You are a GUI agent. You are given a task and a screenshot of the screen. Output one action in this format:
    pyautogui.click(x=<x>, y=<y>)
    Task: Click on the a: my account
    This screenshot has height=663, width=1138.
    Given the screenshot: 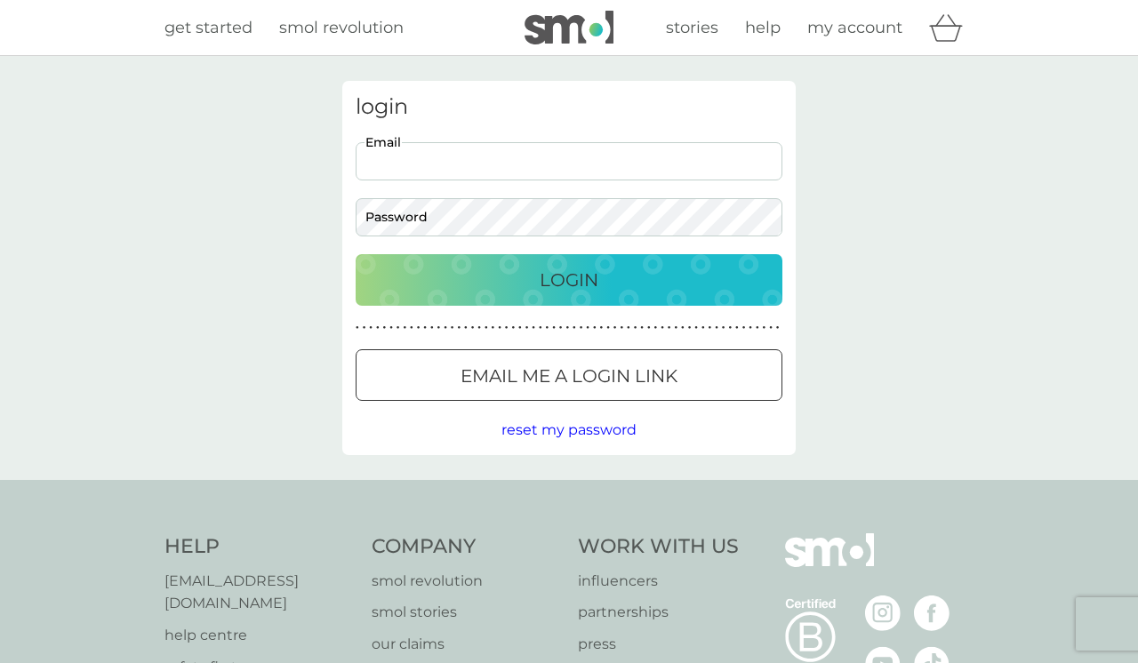 What is the action you would take?
    pyautogui.click(x=854, y=28)
    